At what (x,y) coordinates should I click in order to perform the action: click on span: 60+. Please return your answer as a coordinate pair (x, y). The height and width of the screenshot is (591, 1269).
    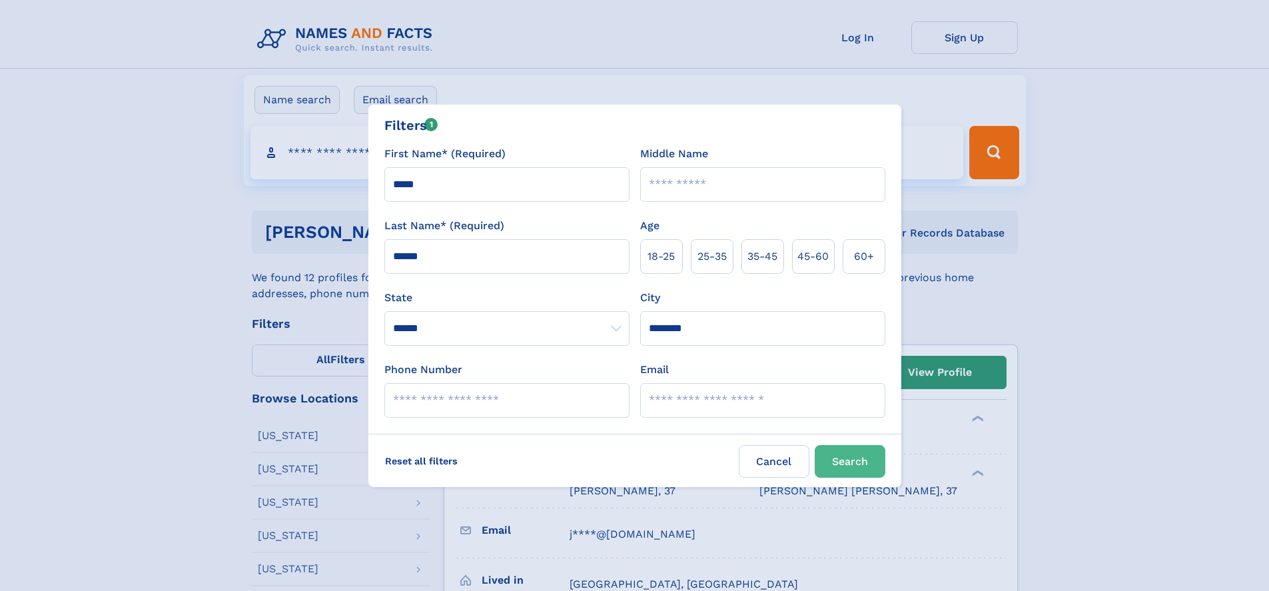
    Looking at the image, I should click on (864, 257).